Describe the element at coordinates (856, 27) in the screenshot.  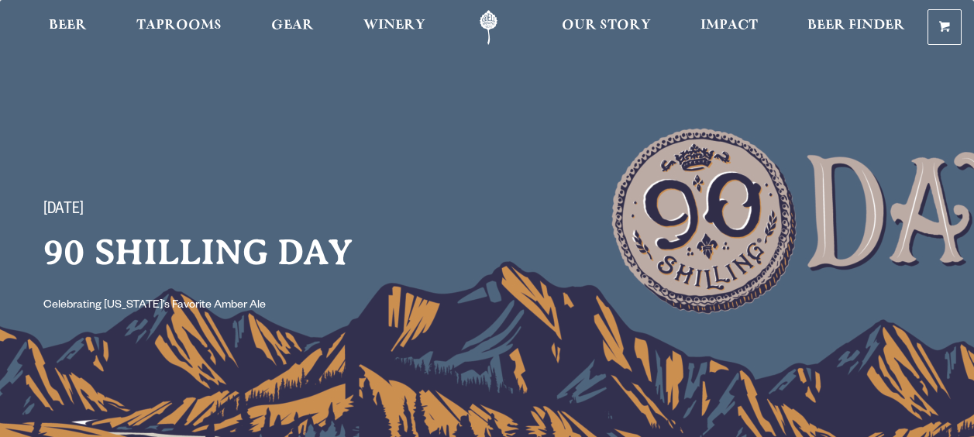
I see `a: Beer Finder` at that location.